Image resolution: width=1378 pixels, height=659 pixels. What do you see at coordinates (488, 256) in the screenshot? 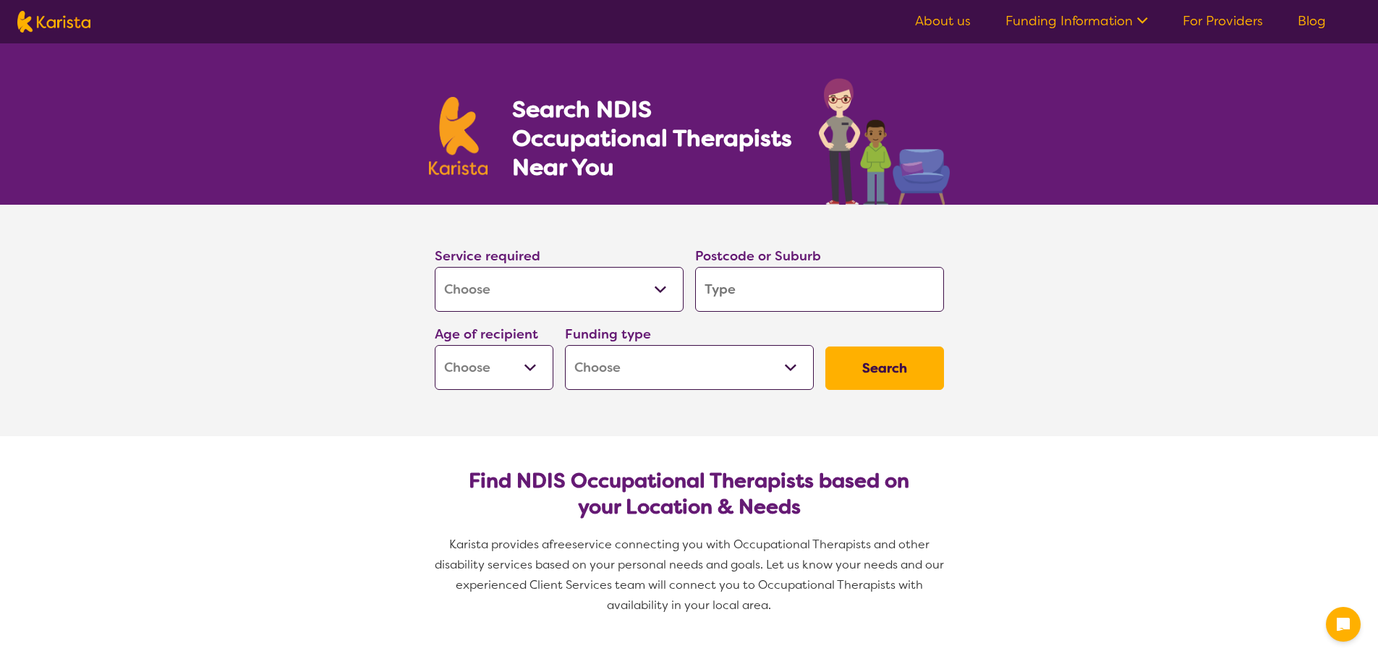
I see `label: Service required` at bounding box center [488, 256].